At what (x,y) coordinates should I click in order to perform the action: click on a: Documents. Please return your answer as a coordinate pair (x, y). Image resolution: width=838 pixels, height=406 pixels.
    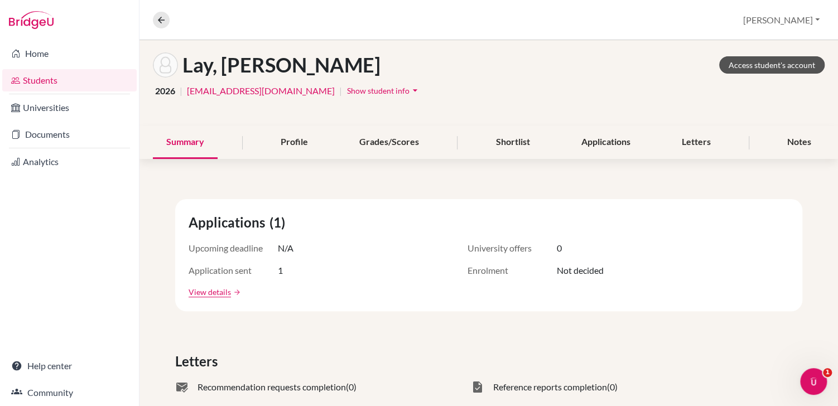
    Looking at the image, I should click on (69, 134).